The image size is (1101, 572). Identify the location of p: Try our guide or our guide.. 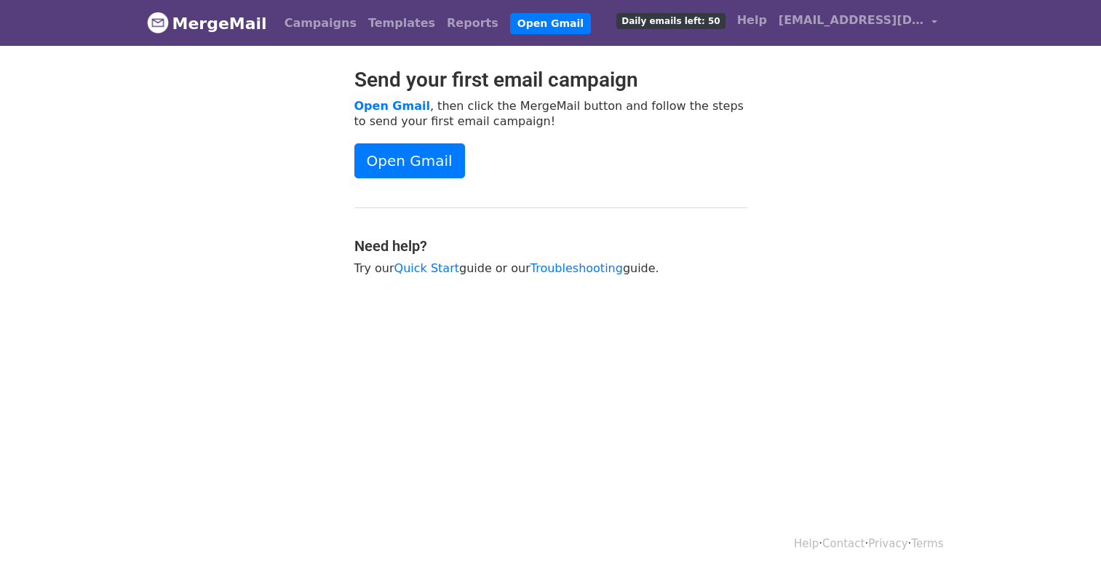
(551, 268).